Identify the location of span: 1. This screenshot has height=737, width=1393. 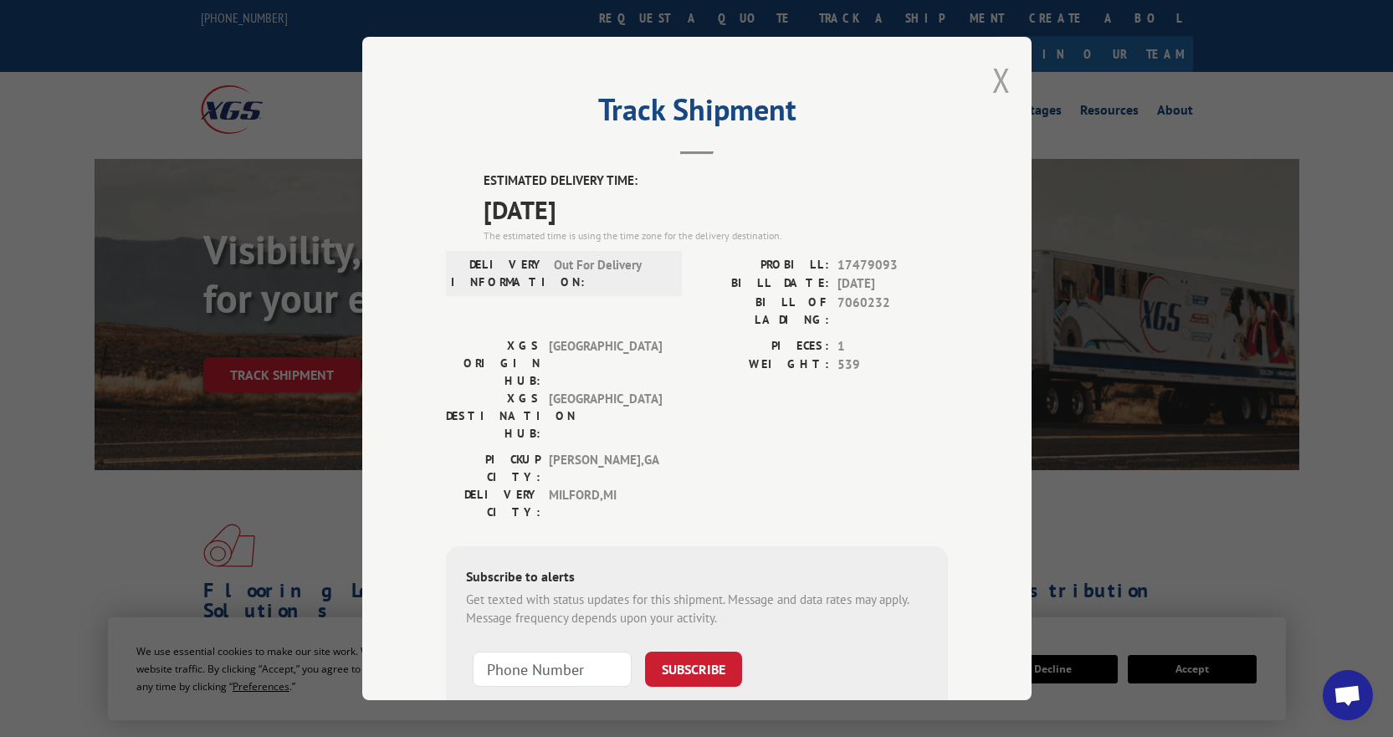
(893, 346).